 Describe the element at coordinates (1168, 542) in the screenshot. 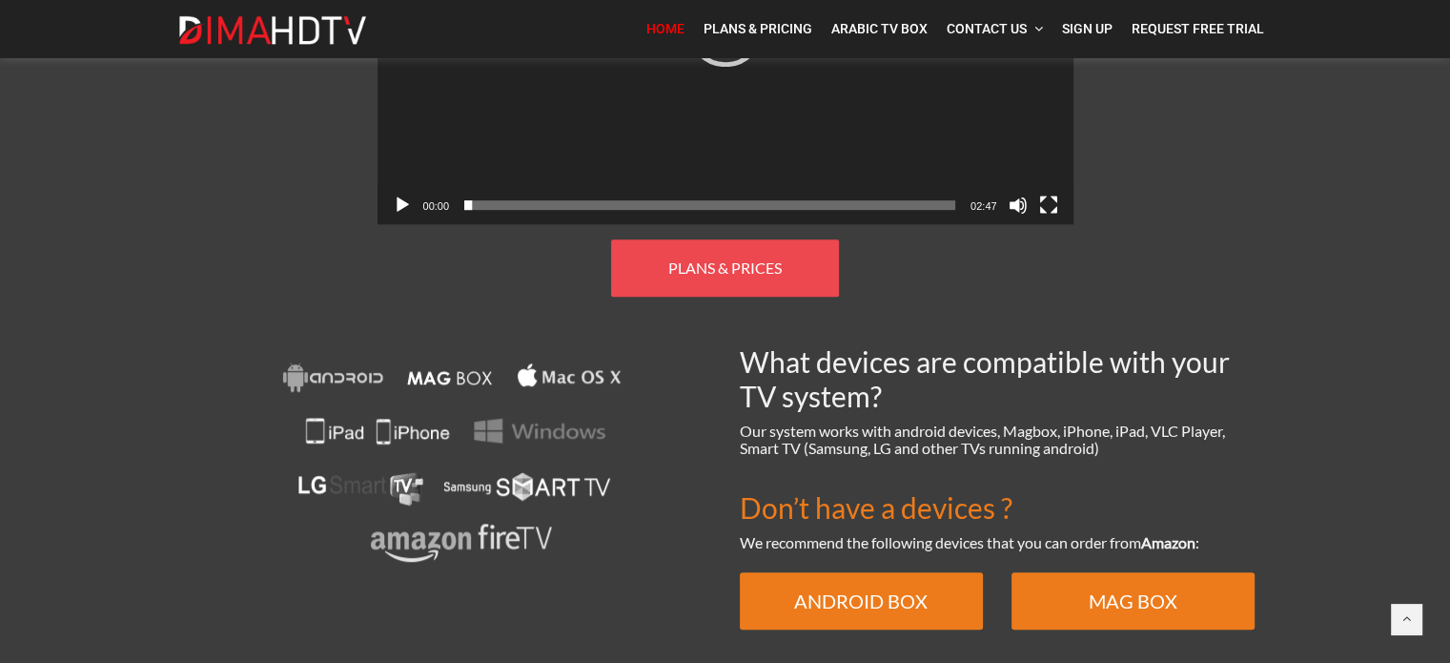

I see `strong: Amazon` at that location.